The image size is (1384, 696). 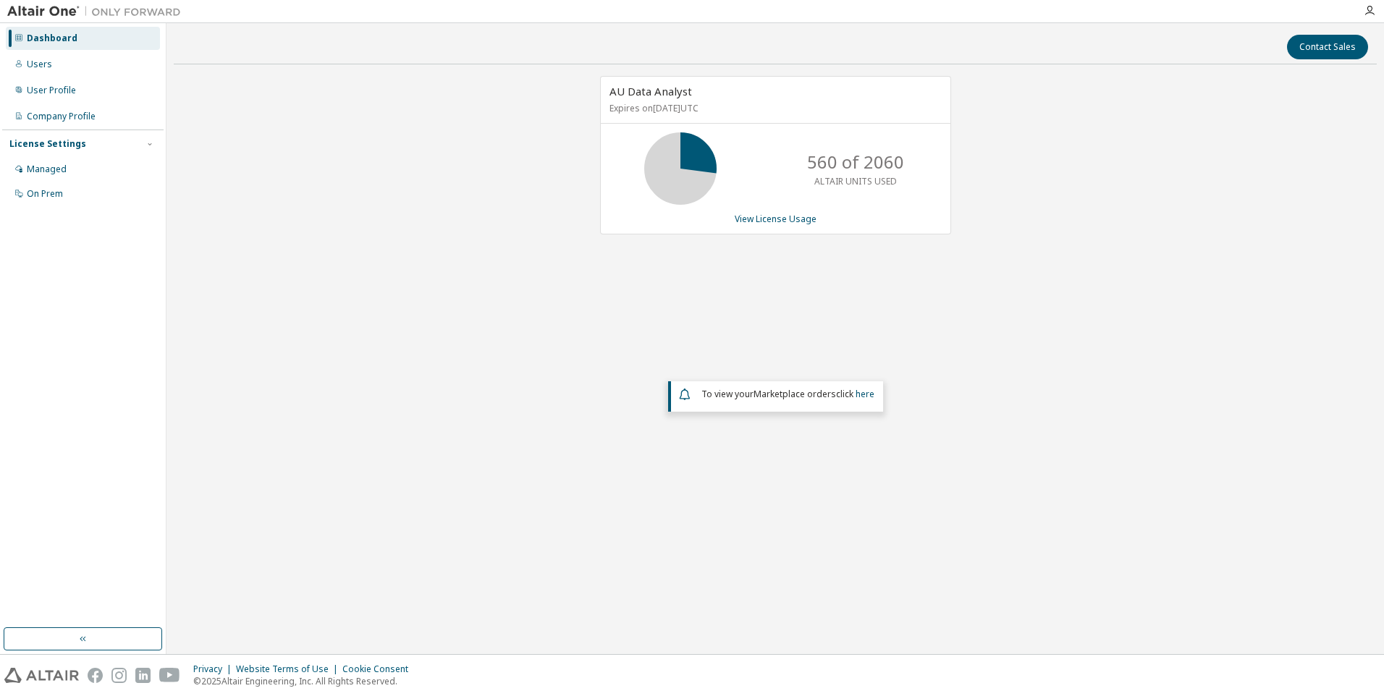 What do you see at coordinates (41, 675) in the screenshot?
I see `img: altair_logo.svg` at bounding box center [41, 675].